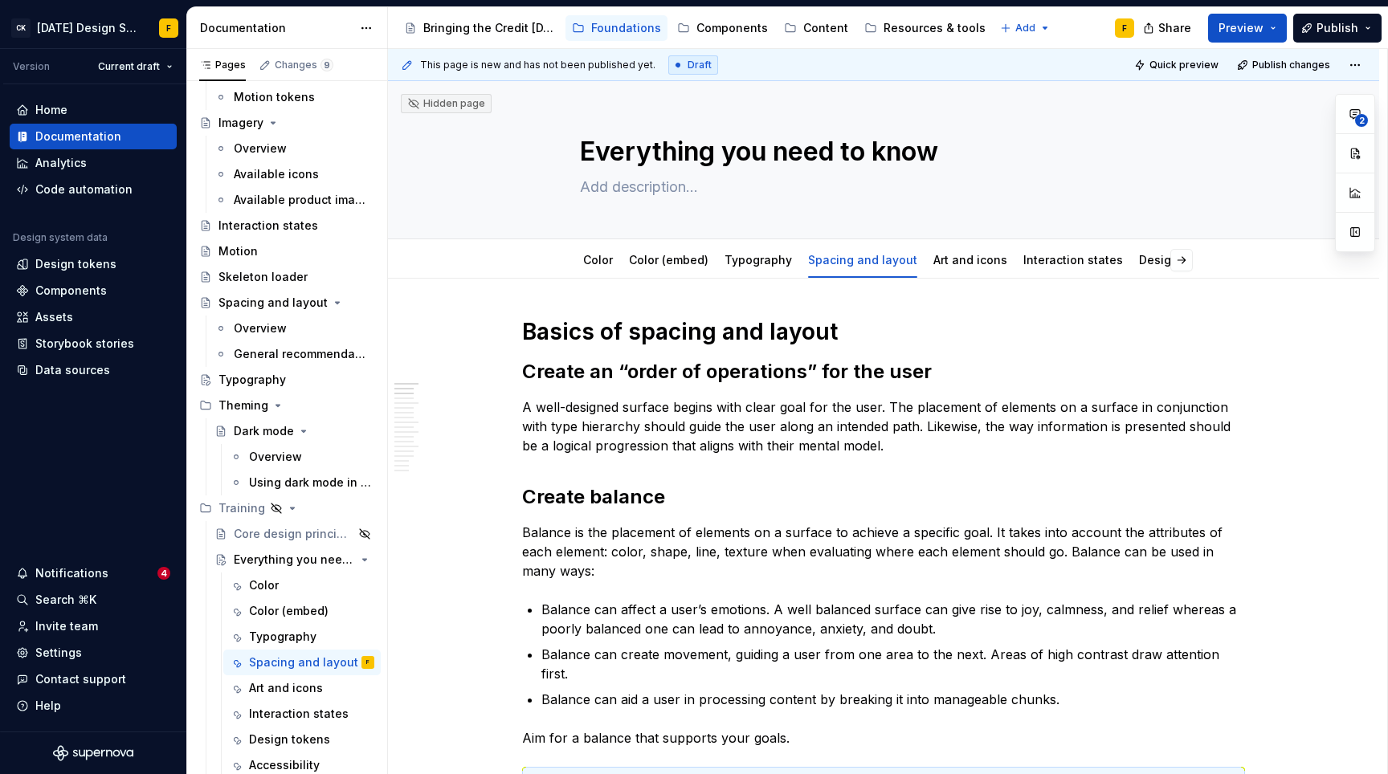 This screenshot has height=774, width=1388. Describe the element at coordinates (294, 200) in the screenshot. I see `a: Available product imagery` at that location.